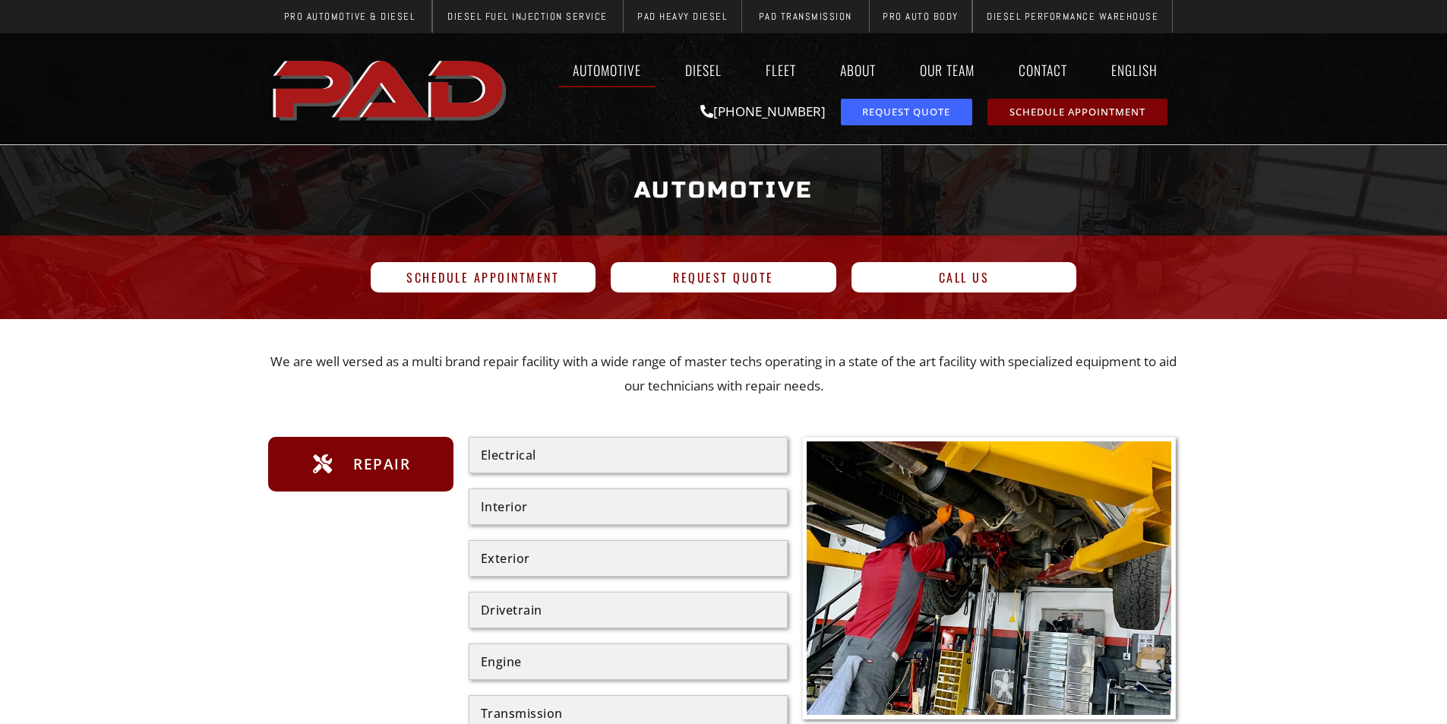 The image size is (1447, 724). What do you see at coordinates (483, 277) in the screenshot?
I see `a: Schedule Appointment` at bounding box center [483, 277].